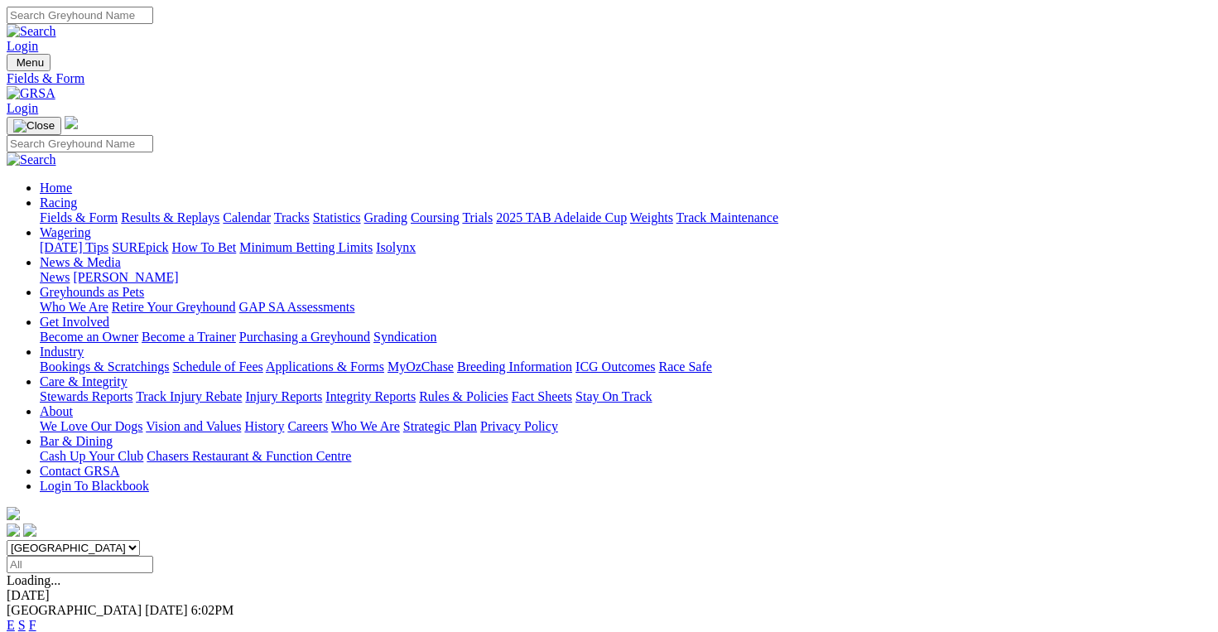  I want to click on a: History, so click(264, 425).